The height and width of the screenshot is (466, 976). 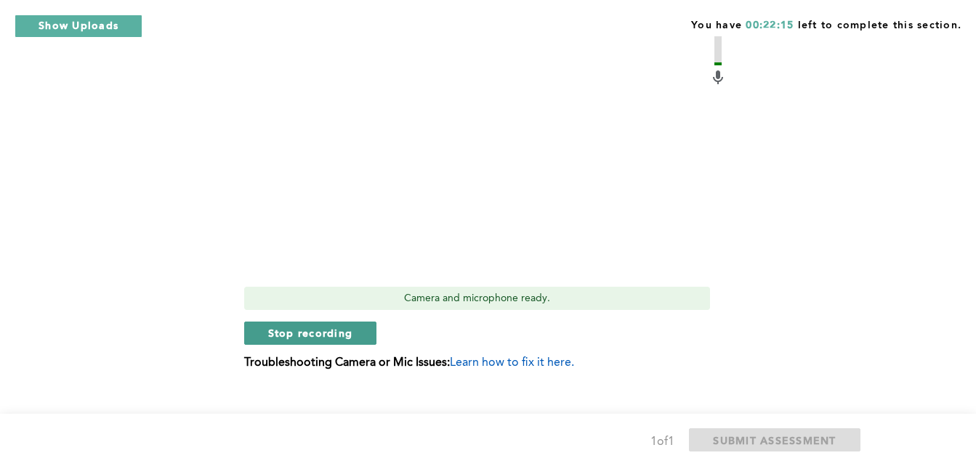 I want to click on span: 00:22:15, so click(x=769, y=25).